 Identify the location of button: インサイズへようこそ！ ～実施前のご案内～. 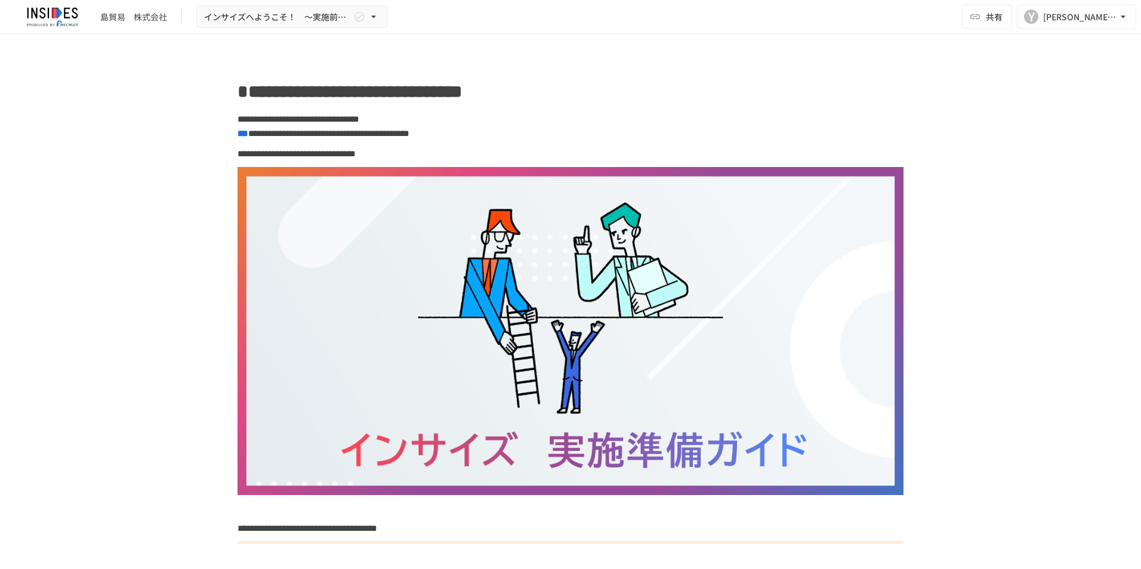
(292, 17).